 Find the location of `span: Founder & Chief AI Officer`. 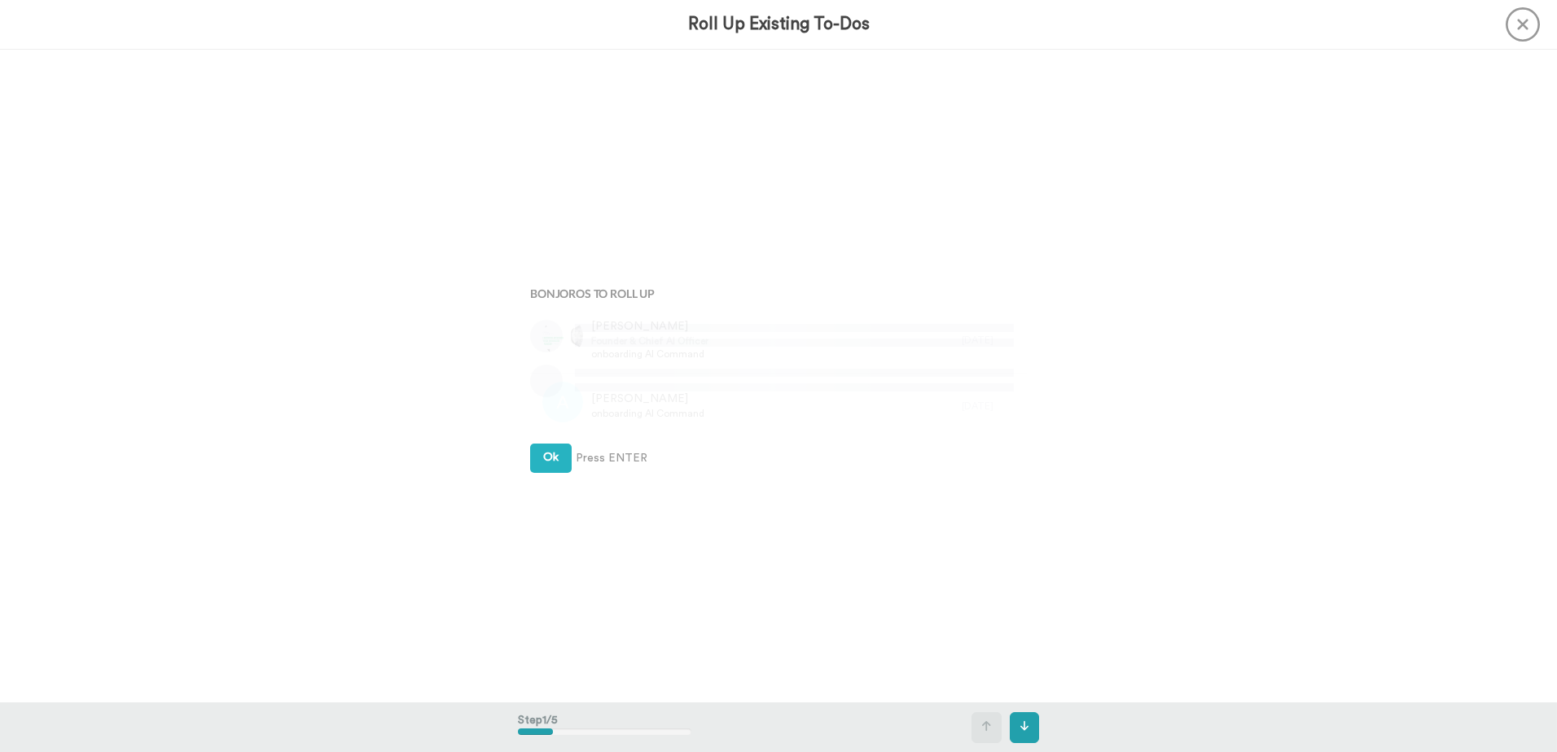

span: Founder & Chief AI Officer is located at coordinates (650, 341).